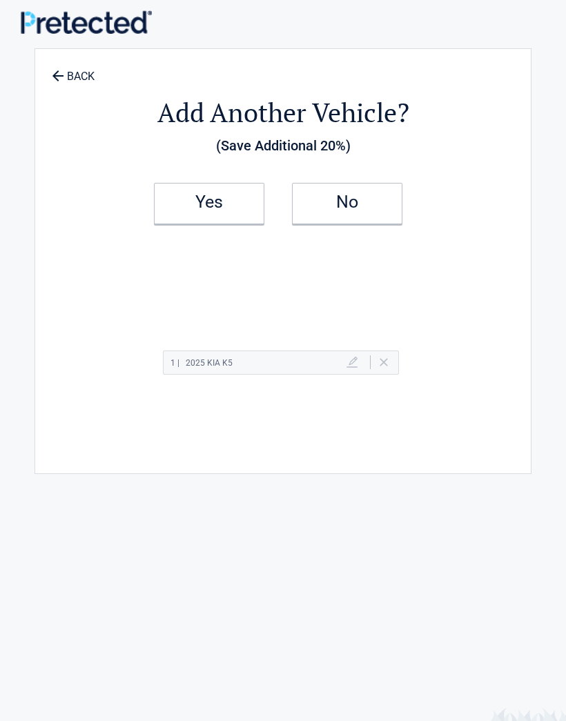 The image size is (566, 721). What do you see at coordinates (209, 202) in the screenshot?
I see `h2: Yes` at bounding box center [209, 202].